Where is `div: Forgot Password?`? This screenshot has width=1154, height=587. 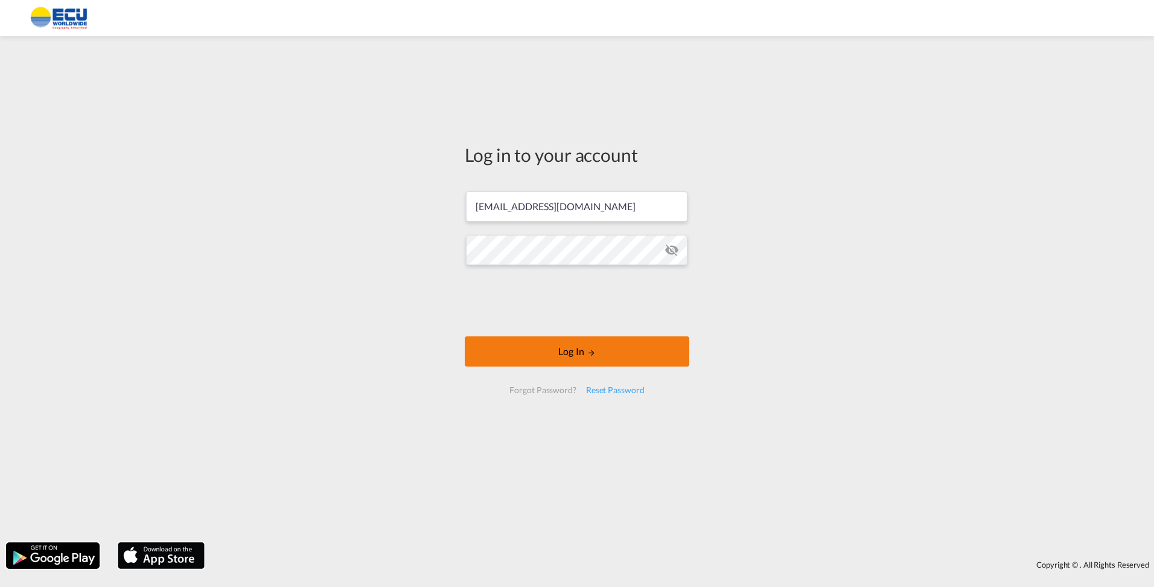
div: Forgot Password? is located at coordinates (543, 390).